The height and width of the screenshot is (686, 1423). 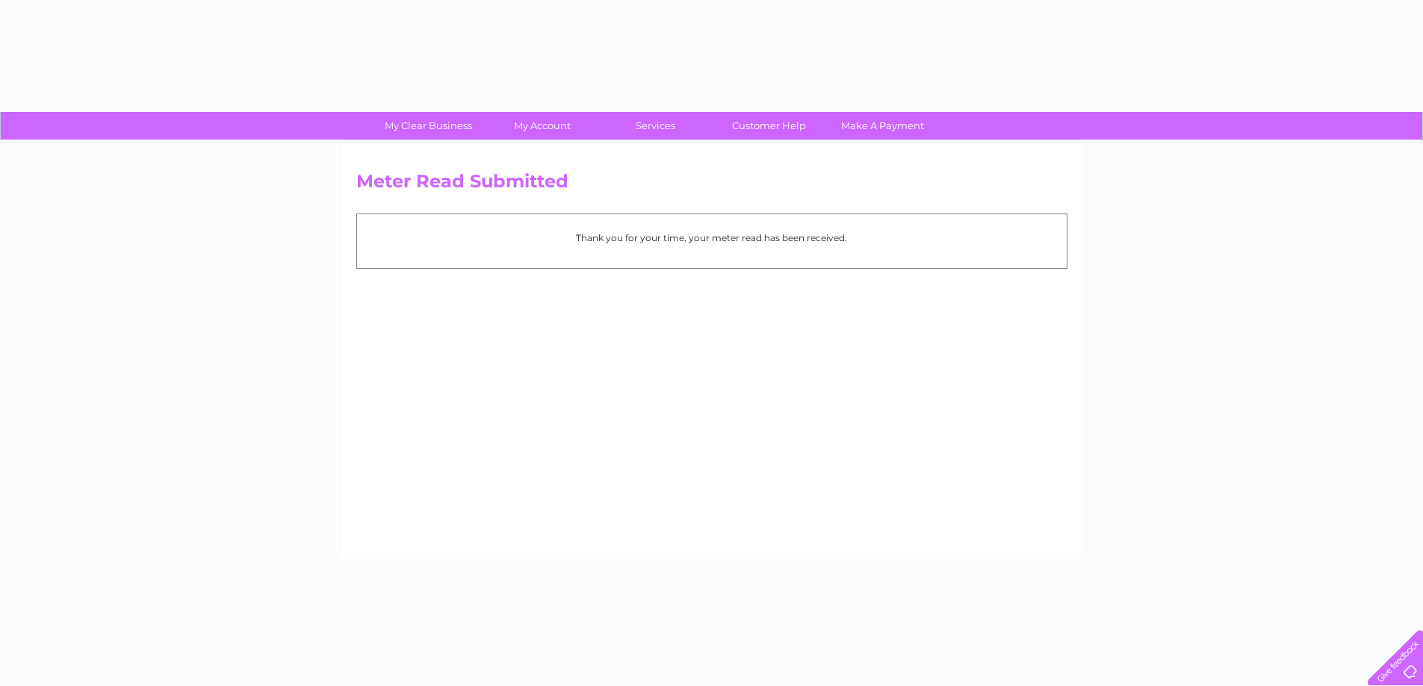 I want to click on a: Services, so click(x=655, y=125).